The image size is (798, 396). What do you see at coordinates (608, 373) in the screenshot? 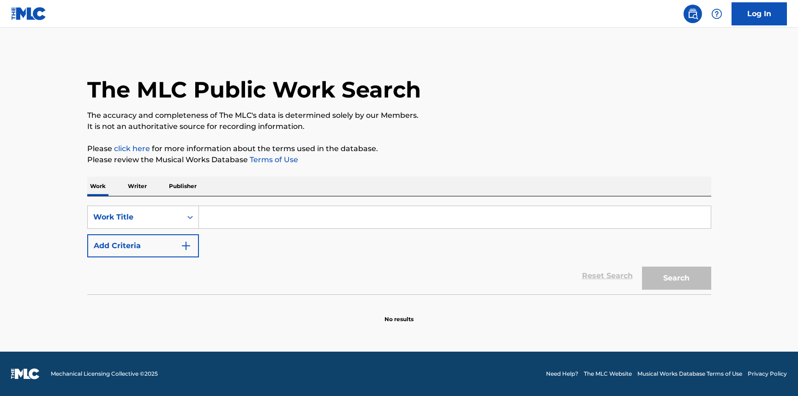
I see `a: The MLC Website` at bounding box center [608, 373].